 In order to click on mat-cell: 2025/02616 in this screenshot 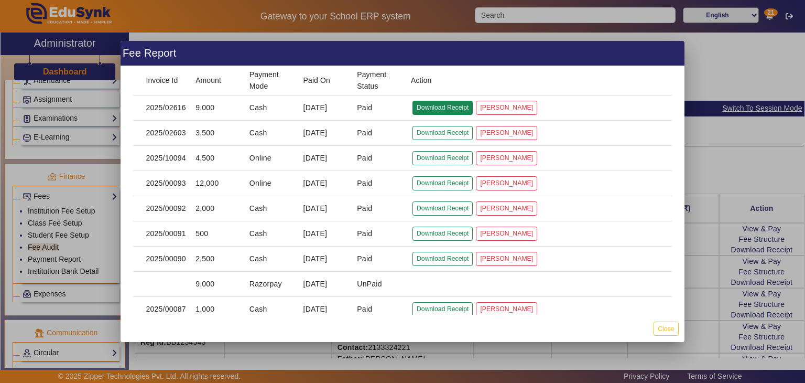, I will do `click(160, 108)`.